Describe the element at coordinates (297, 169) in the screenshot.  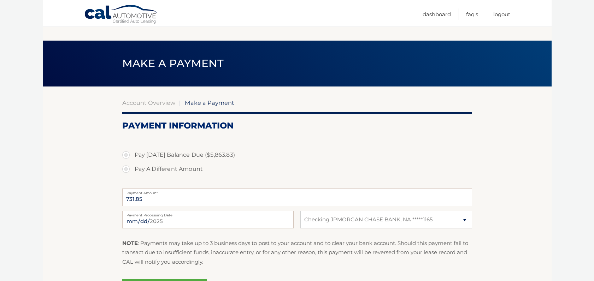
I see `label: Pay A Different Amount` at that location.